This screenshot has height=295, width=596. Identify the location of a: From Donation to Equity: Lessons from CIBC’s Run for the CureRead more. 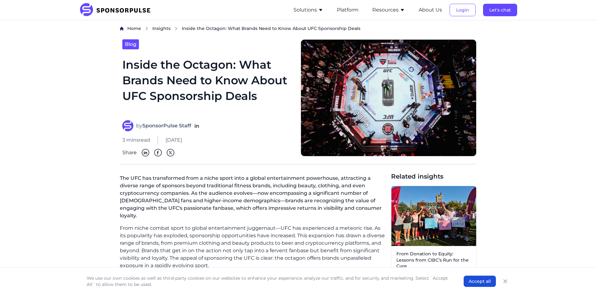
(433, 235).